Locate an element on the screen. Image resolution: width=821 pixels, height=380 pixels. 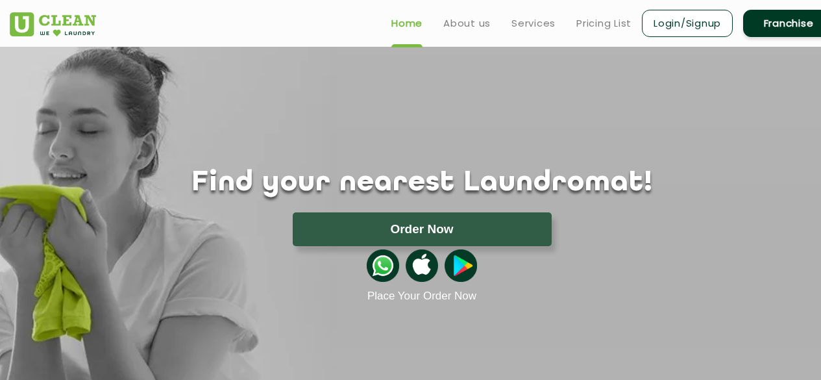
a: Place Your Order Now is located at coordinates (422, 296).